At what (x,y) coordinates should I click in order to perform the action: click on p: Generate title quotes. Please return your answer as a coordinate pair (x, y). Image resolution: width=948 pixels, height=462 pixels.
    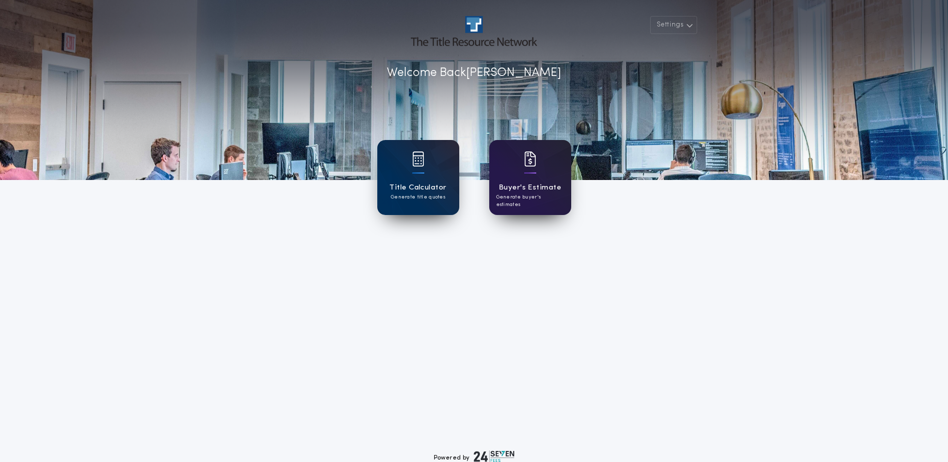
    Looking at the image, I should click on (418, 197).